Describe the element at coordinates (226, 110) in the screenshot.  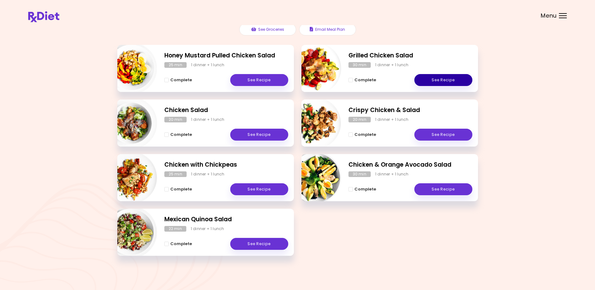
I see `h2: Chicken Salad` at that location.